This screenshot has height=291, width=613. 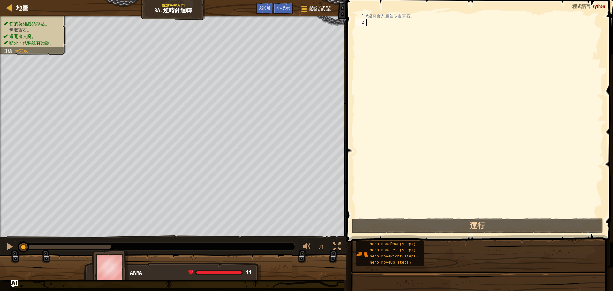 I want to click on span: 小提示, so click(x=283, y=8).